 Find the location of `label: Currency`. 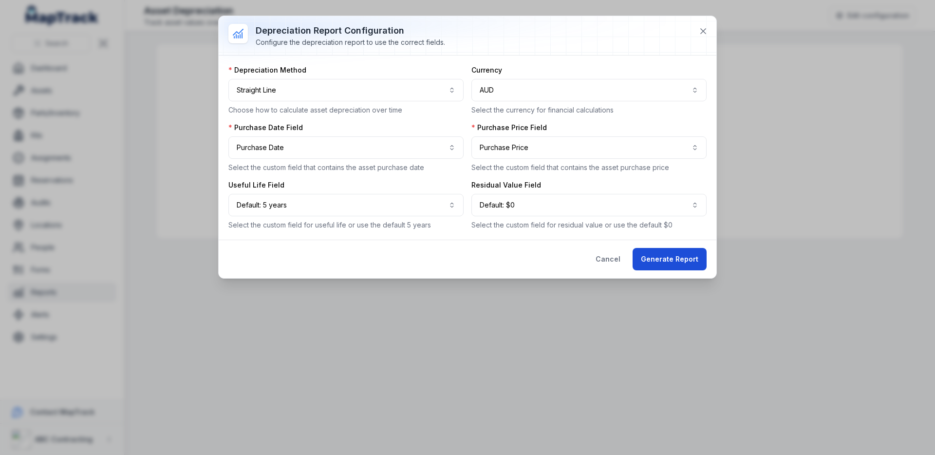

label: Currency is located at coordinates (486, 70).